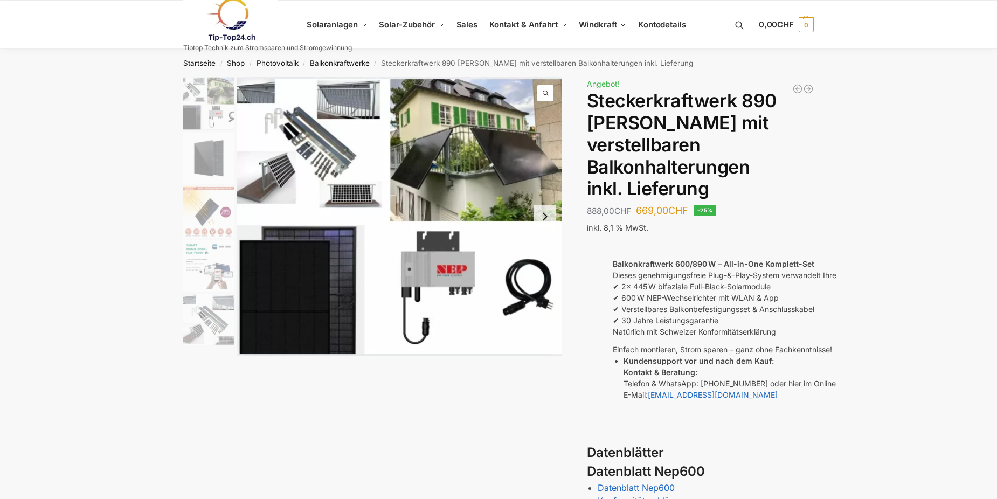 The height and width of the screenshot is (499, 997). What do you see at coordinates (267, 48) in the screenshot?
I see `p: Tiptop Technik zum Stromsparen und Stromgewinnung` at bounding box center [267, 48].